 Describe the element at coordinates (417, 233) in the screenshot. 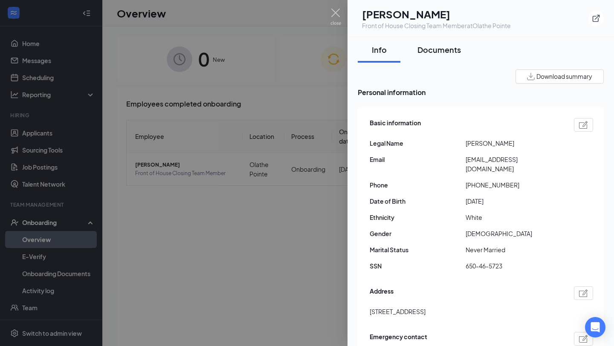

I see `span: Gender` at that location.